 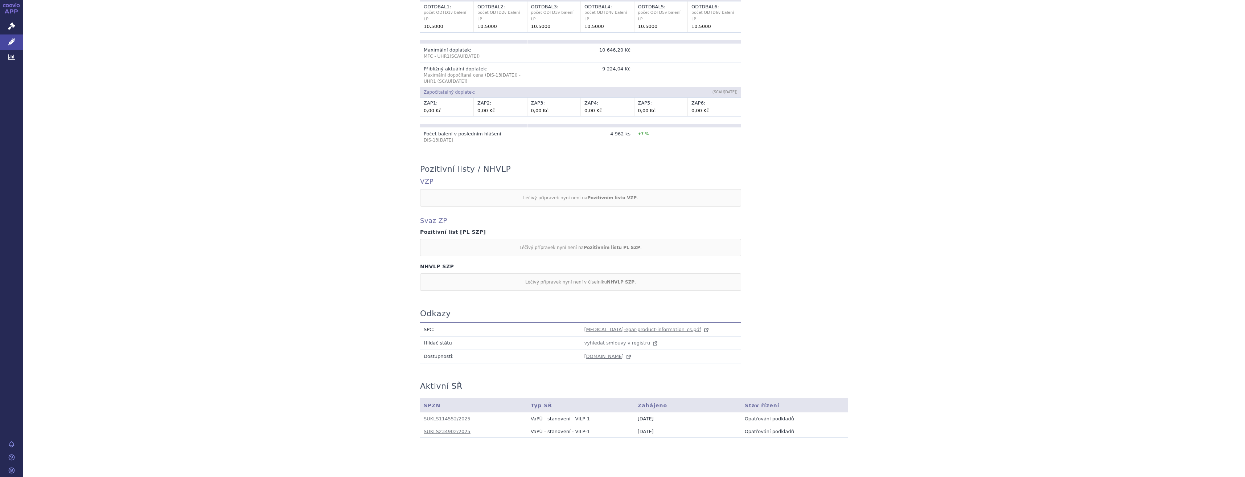 What do you see at coordinates (687, 405) in the screenshot?
I see `th: Zahájeno` at bounding box center [687, 405].